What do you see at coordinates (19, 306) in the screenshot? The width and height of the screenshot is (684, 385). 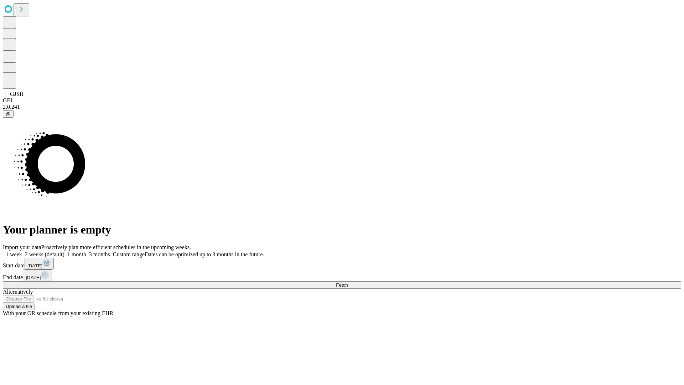 I see `button: Upload a file` at bounding box center [19, 306].